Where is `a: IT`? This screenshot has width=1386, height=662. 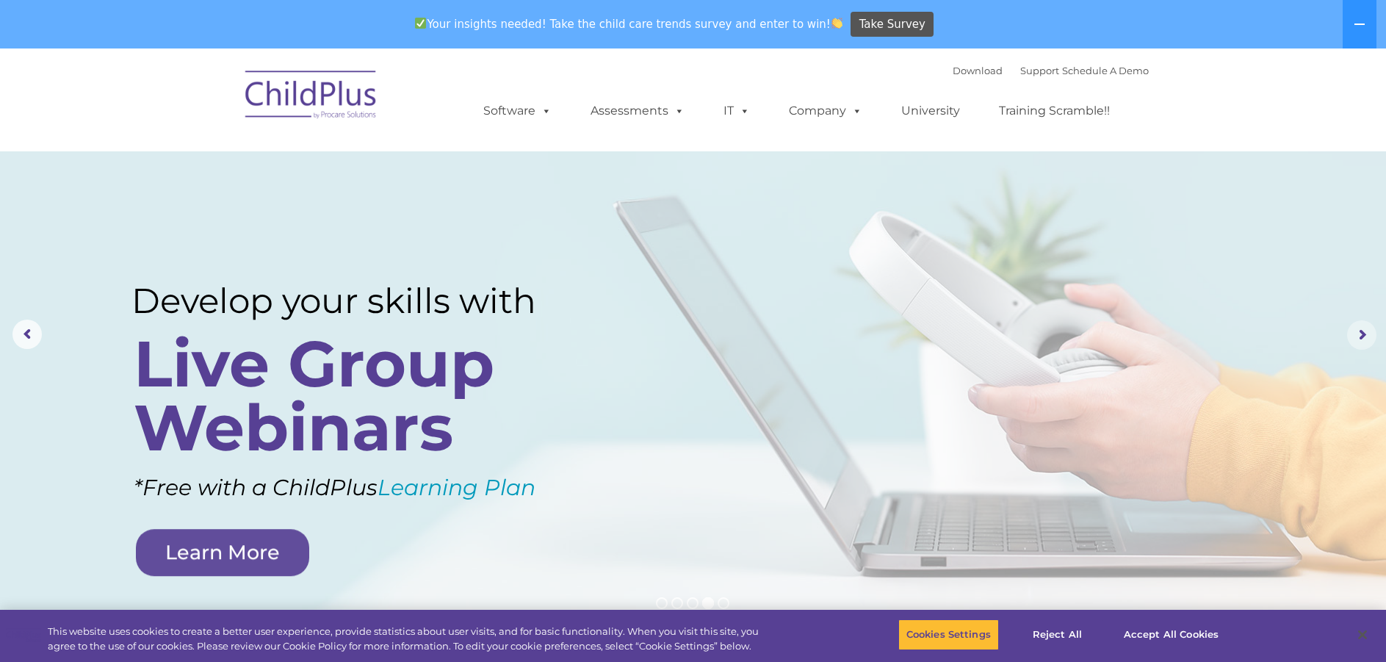
a: IT is located at coordinates (737, 111).